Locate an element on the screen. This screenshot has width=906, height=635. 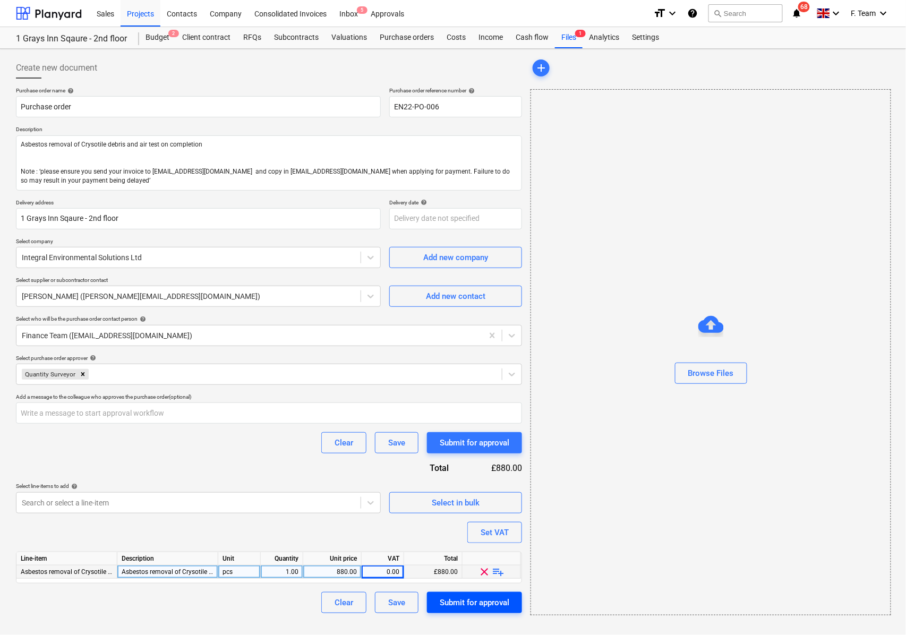
span: Asbestos removal of Crysotile debris and air test on completion is located at coordinates (112, 572).